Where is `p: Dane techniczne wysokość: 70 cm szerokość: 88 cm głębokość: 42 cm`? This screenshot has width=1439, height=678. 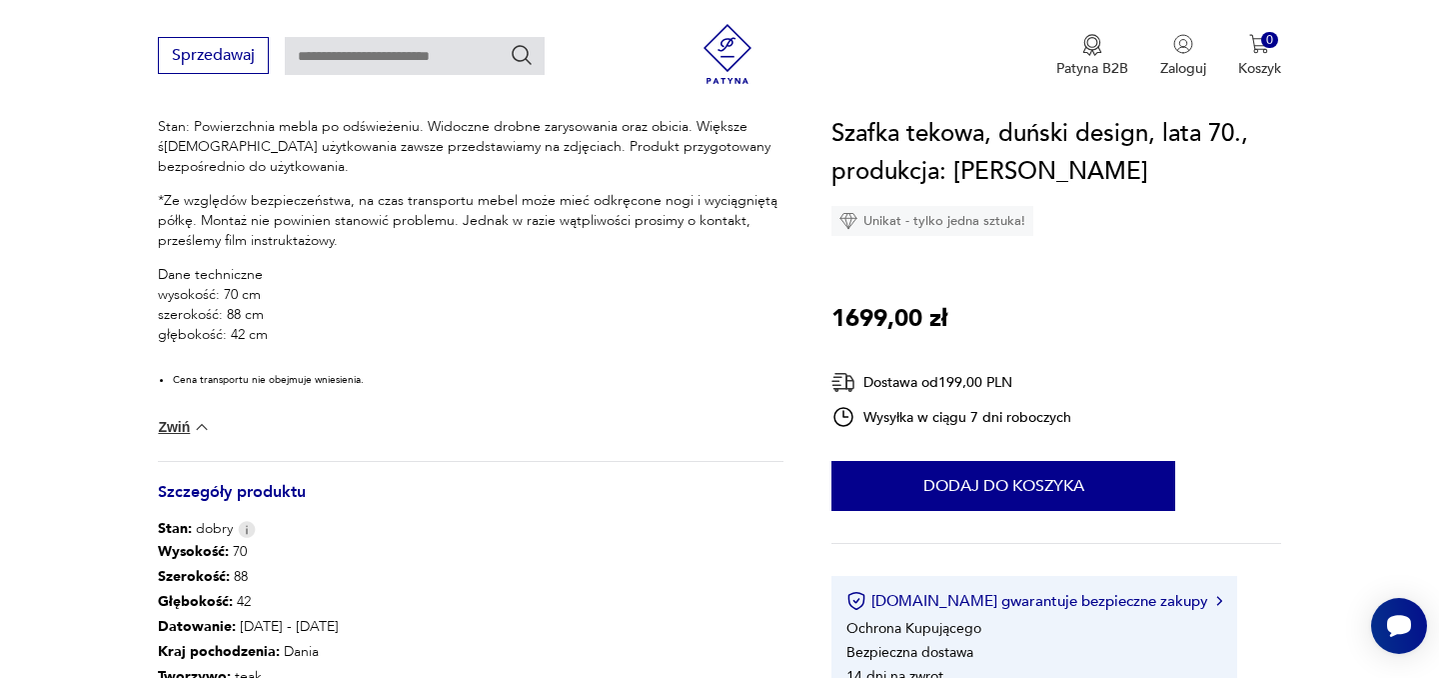 p: Dane techniczne wysokość: 70 cm szerokość: 88 cm głębokość: 42 cm is located at coordinates (471, 305).